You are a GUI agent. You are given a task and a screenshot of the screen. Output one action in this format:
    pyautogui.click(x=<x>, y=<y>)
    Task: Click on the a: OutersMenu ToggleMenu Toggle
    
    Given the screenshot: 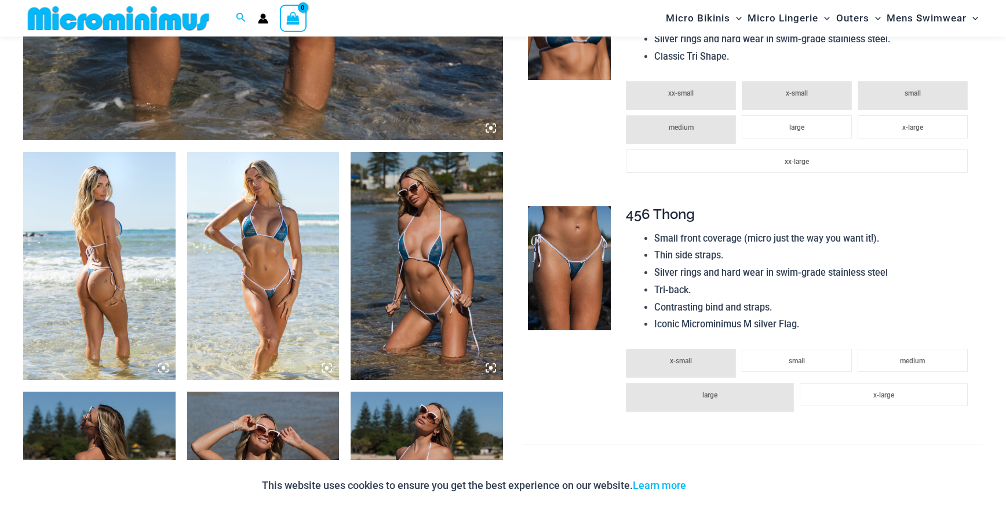 What is the action you would take?
    pyautogui.click(x=858, y=18)
    